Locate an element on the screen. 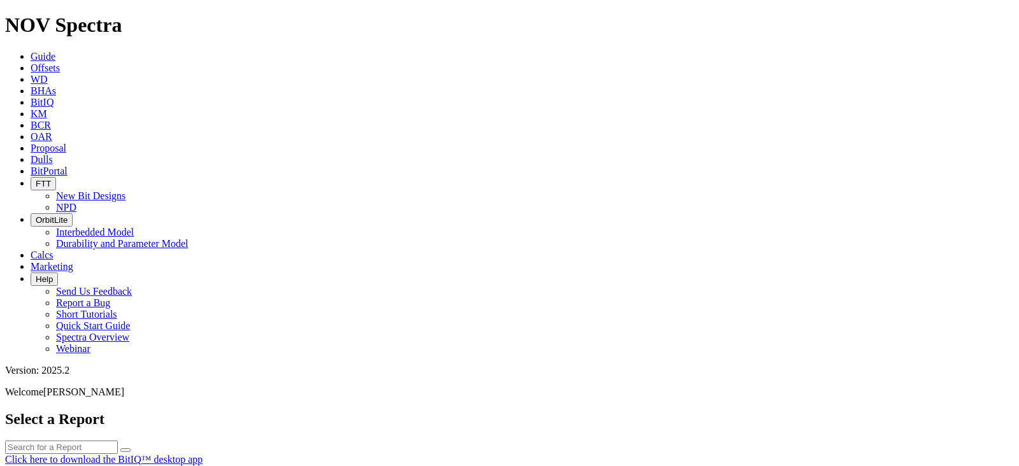 The height and width of the screenshot is (466, 1019). span: FTT is located at coordinates (43, 183).